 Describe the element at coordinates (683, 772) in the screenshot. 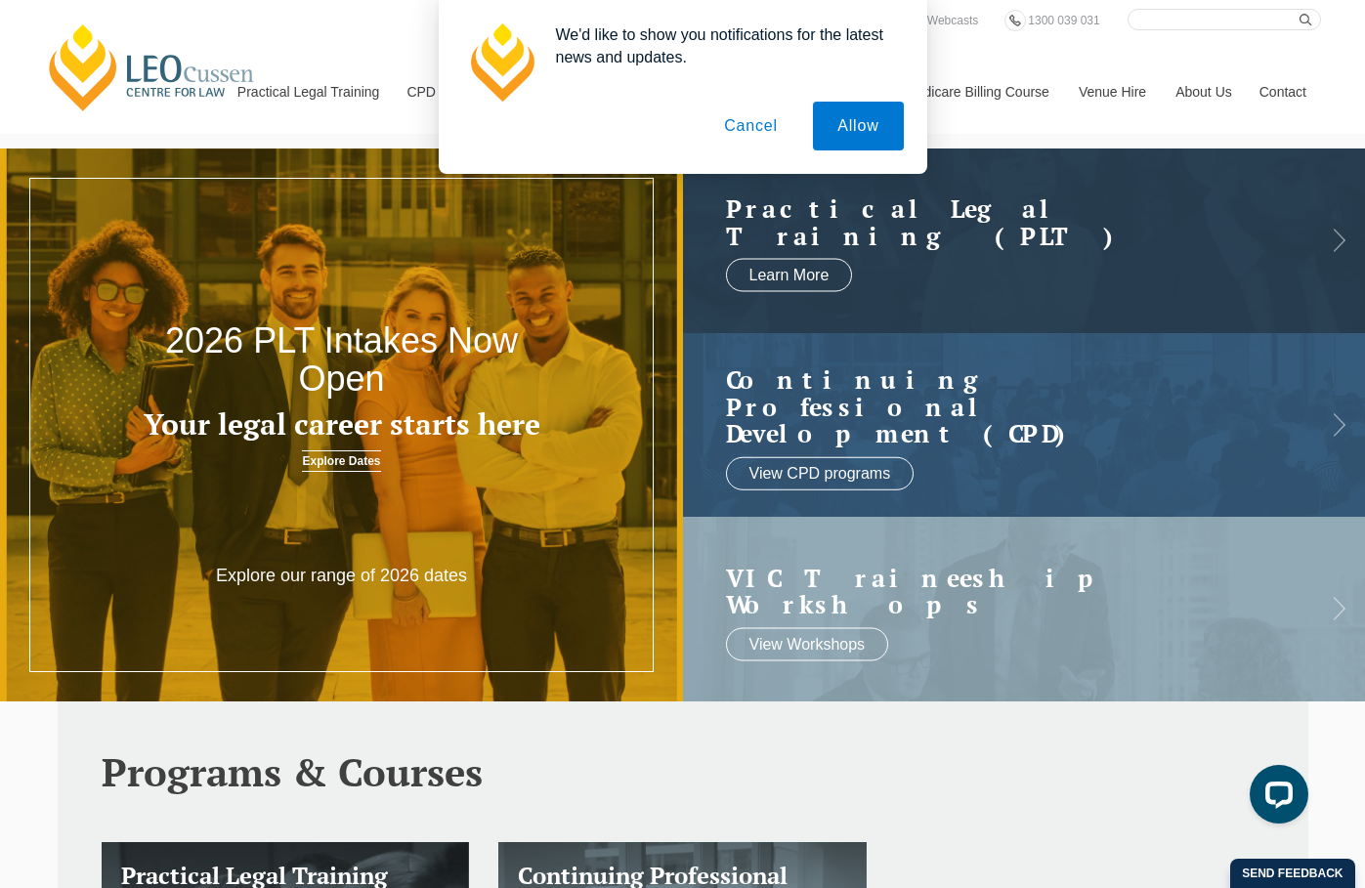

I see `h2: Programs & Courses` at that location.